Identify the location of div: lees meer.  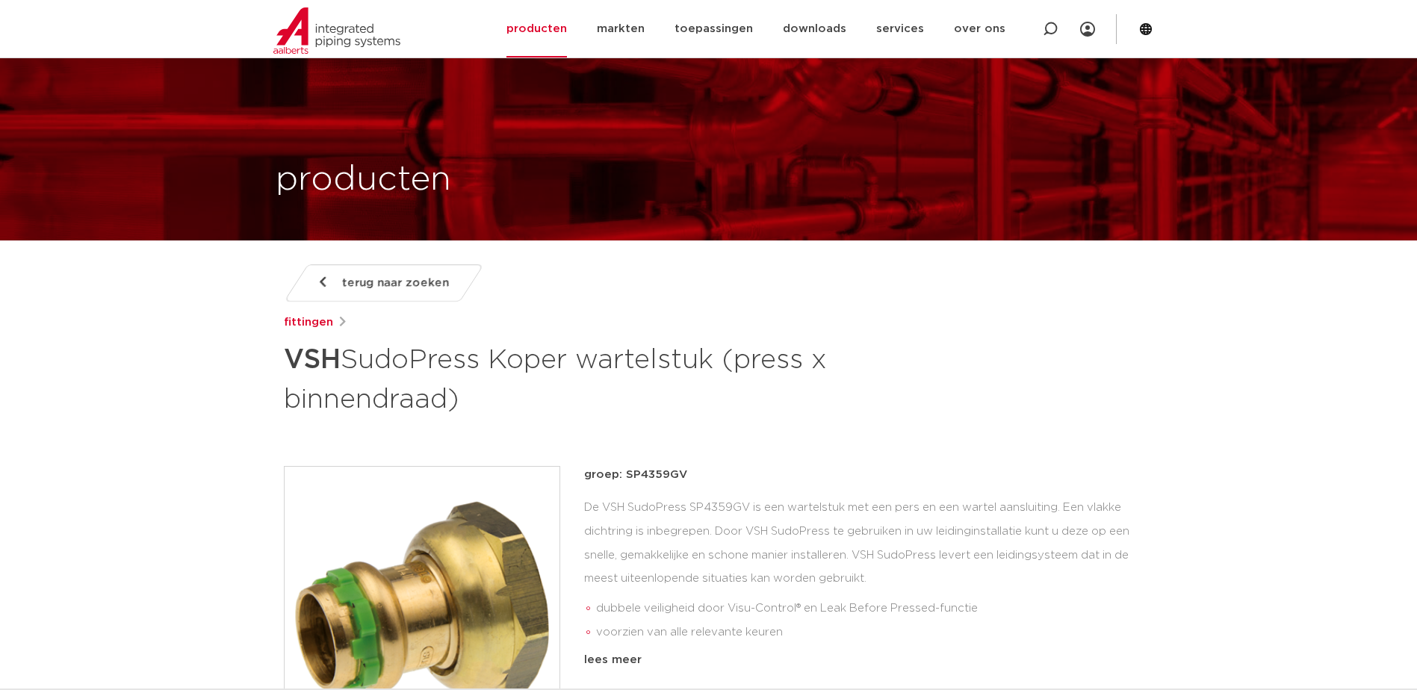
(859, 660).